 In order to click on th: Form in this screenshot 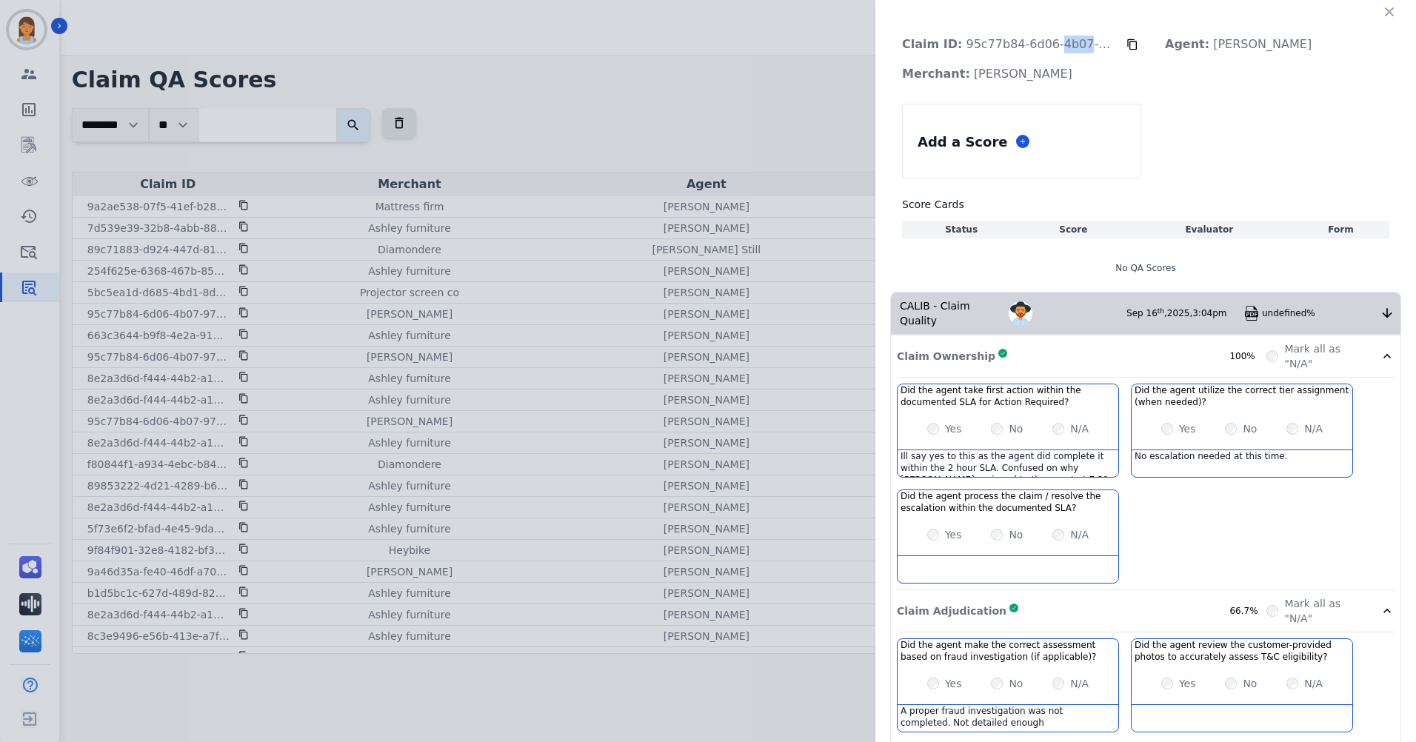, I will do `click(1340, 230)`.